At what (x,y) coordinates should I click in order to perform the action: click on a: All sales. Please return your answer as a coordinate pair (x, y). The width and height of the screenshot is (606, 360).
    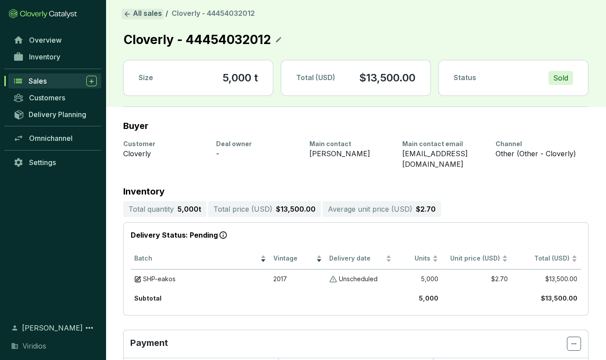
    Looking at the image, I should click on (143, 14).